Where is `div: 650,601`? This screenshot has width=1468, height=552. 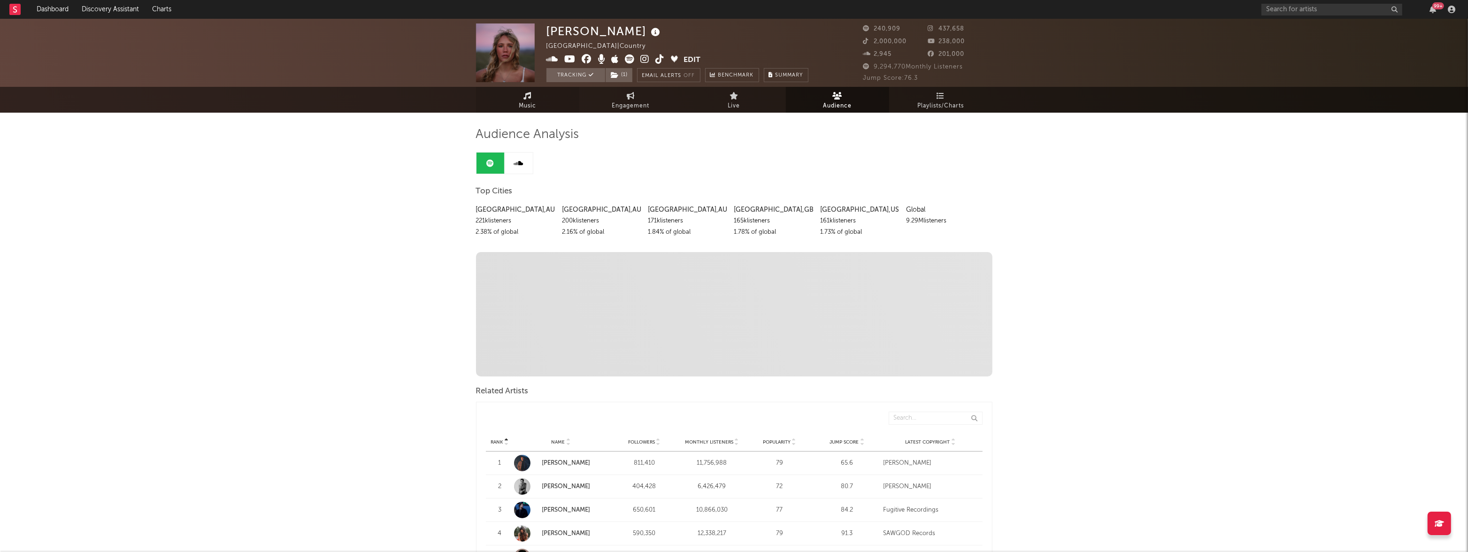
div: 650,601 is located at coordinates (644, 510).